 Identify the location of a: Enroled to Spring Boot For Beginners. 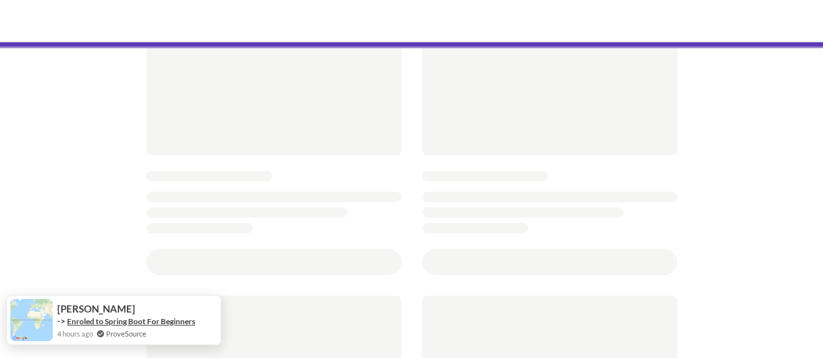
(131, 321).